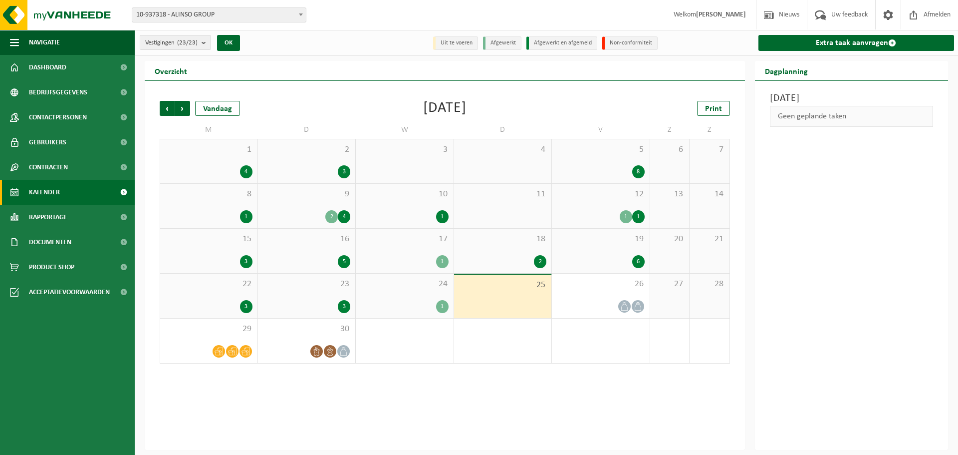 The width and height of the screenshot is (958, 455). I want to click on span: 22, so click(209, 284).